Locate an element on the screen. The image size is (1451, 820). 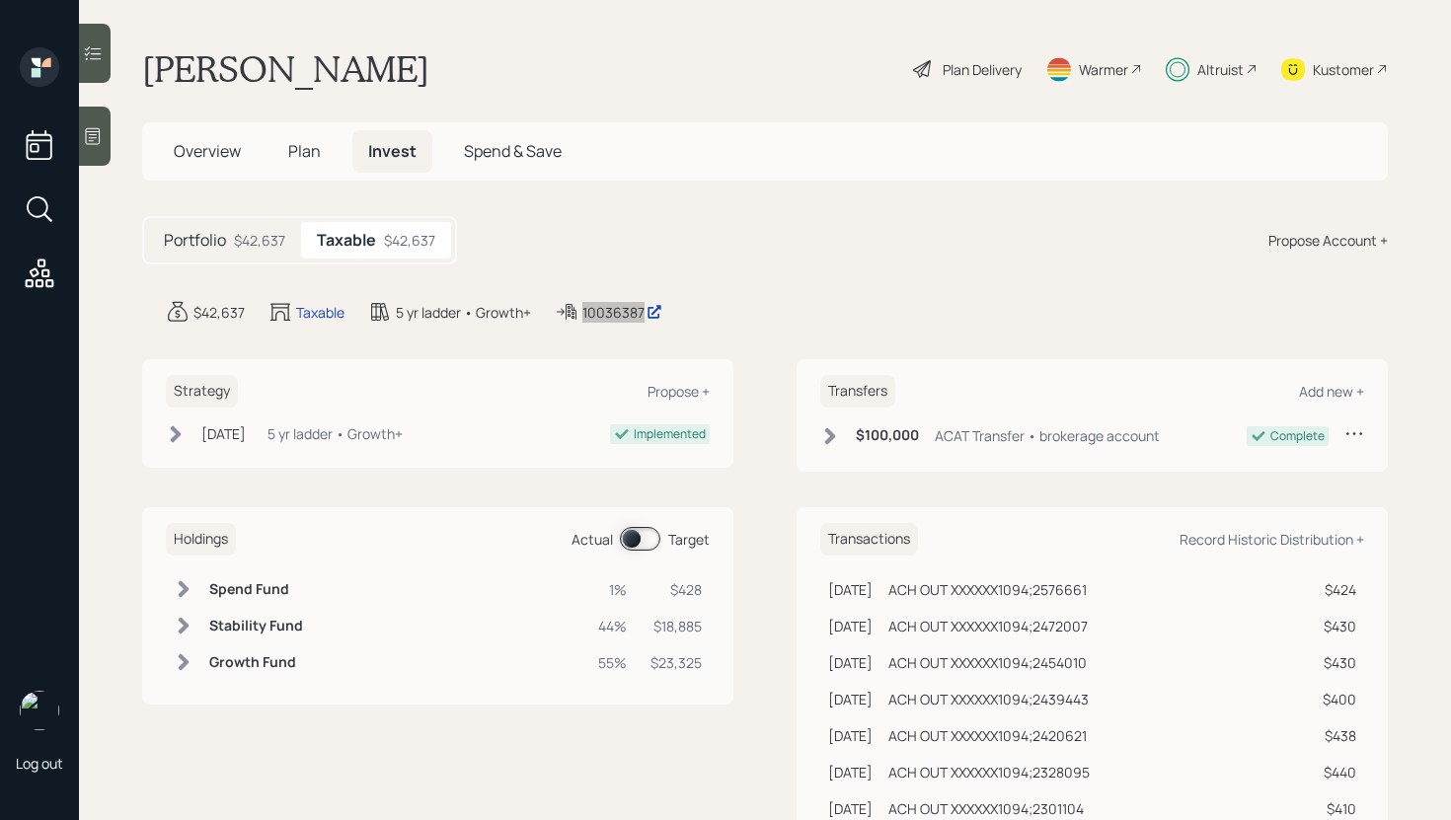
span: Overview is located at coordinates (207, 151).